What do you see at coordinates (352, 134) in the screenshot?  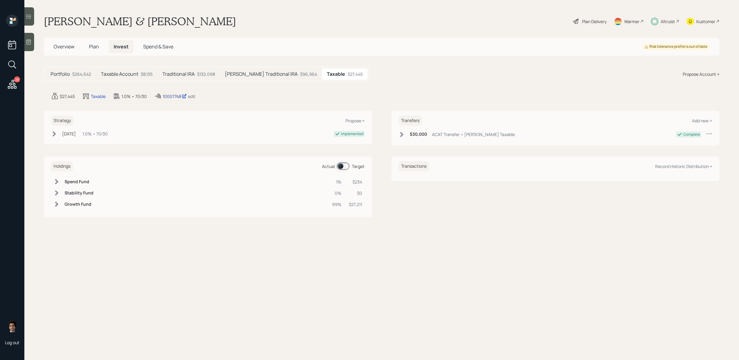 I see `div: Implemented` at bounding box center [352, 134].